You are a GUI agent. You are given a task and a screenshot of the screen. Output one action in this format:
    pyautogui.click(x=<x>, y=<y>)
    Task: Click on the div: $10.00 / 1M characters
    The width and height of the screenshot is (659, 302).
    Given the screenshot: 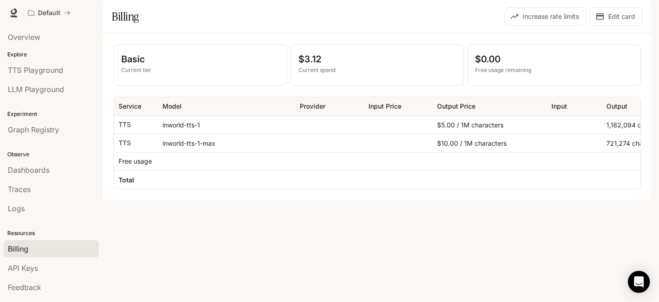 What is the action you would take?
    pyautogui.click(x=490, y=143)
    